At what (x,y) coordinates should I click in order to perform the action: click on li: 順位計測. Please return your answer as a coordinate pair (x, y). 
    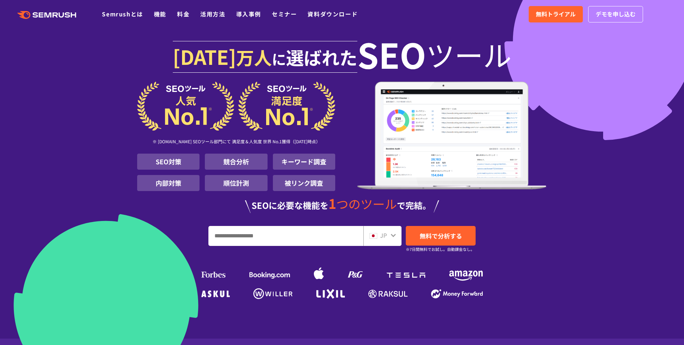
    Looking at the image, I should click on (236, 183).